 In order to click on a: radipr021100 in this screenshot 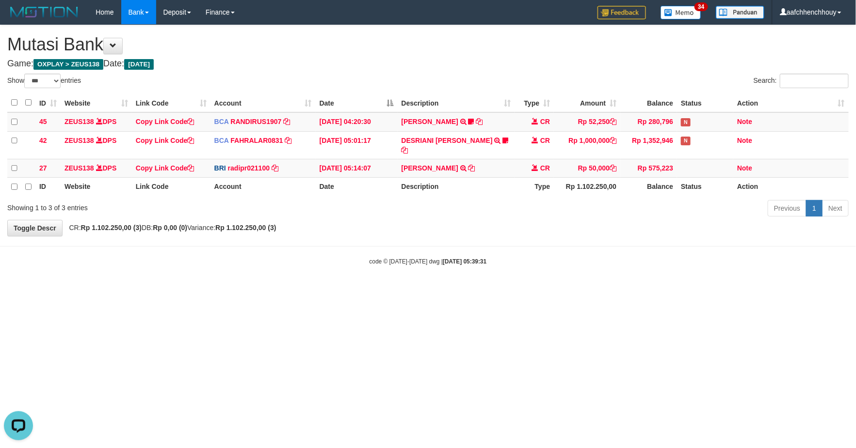, I will do `click(249, 168)`.